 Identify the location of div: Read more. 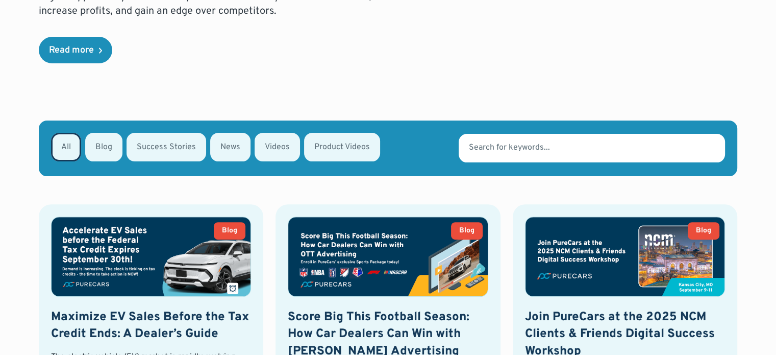
(71, 51).